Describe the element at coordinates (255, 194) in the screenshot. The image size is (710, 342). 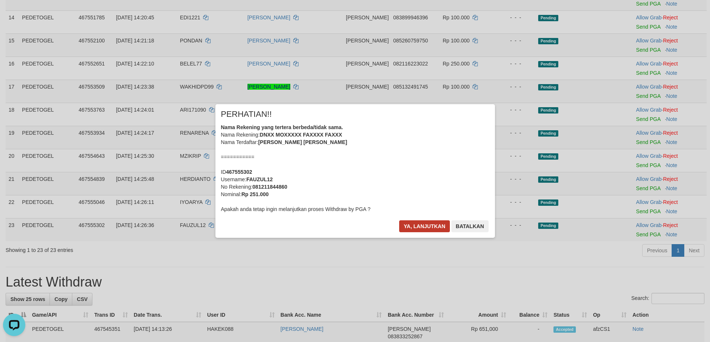
I see `b: Rp 251.000` at that location.